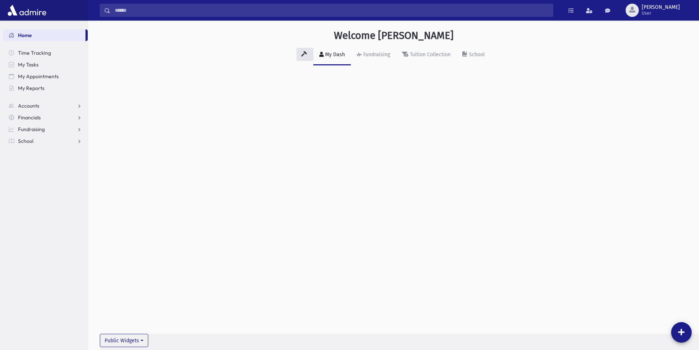 Image resolution: width=699 pixels, height=350 pixels. Describe the element at coordinates (124, 340) in the screenshot. I see `button: Public Widgets` at that location.